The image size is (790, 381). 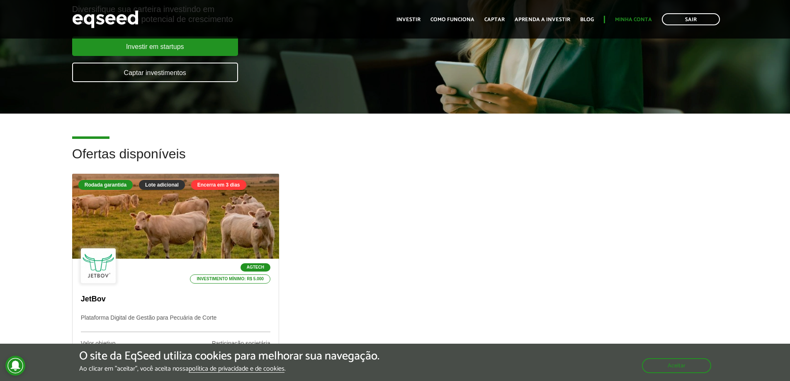 What do you see at coordinates (634, 20) in the screenshot?
I see `a: Minha conta` at bounding box center [634, 20].